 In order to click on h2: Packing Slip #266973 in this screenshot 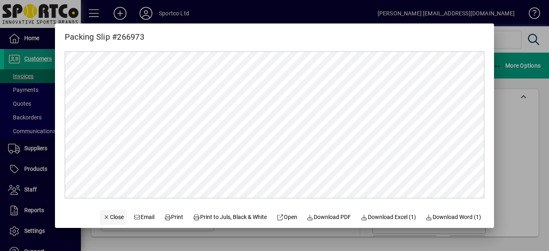, I will do `click(104, 33)`.